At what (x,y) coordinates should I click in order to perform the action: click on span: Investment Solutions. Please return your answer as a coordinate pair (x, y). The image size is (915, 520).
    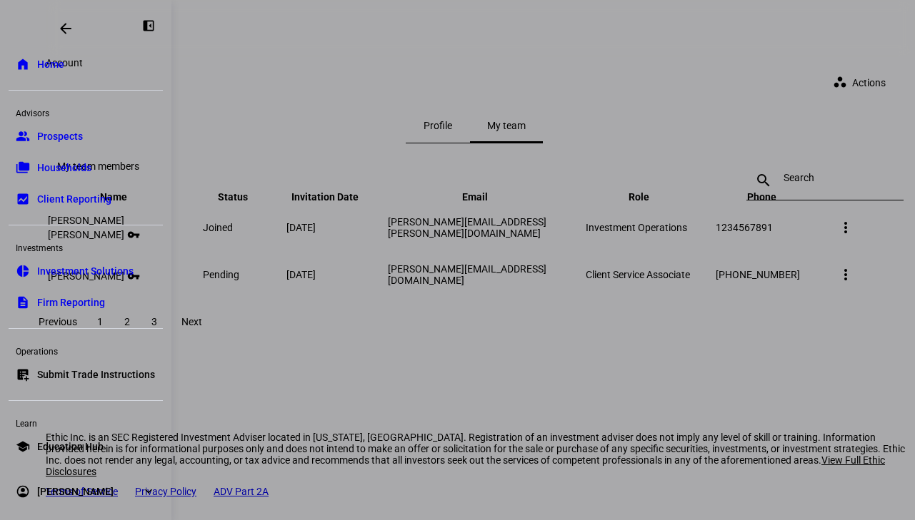
    Looking at the image, I should click on (85, 271).